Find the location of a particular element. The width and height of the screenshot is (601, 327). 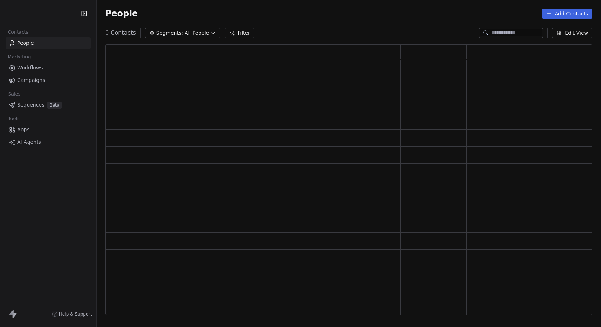

span: AI Agents is located at coordinates (29, 142).